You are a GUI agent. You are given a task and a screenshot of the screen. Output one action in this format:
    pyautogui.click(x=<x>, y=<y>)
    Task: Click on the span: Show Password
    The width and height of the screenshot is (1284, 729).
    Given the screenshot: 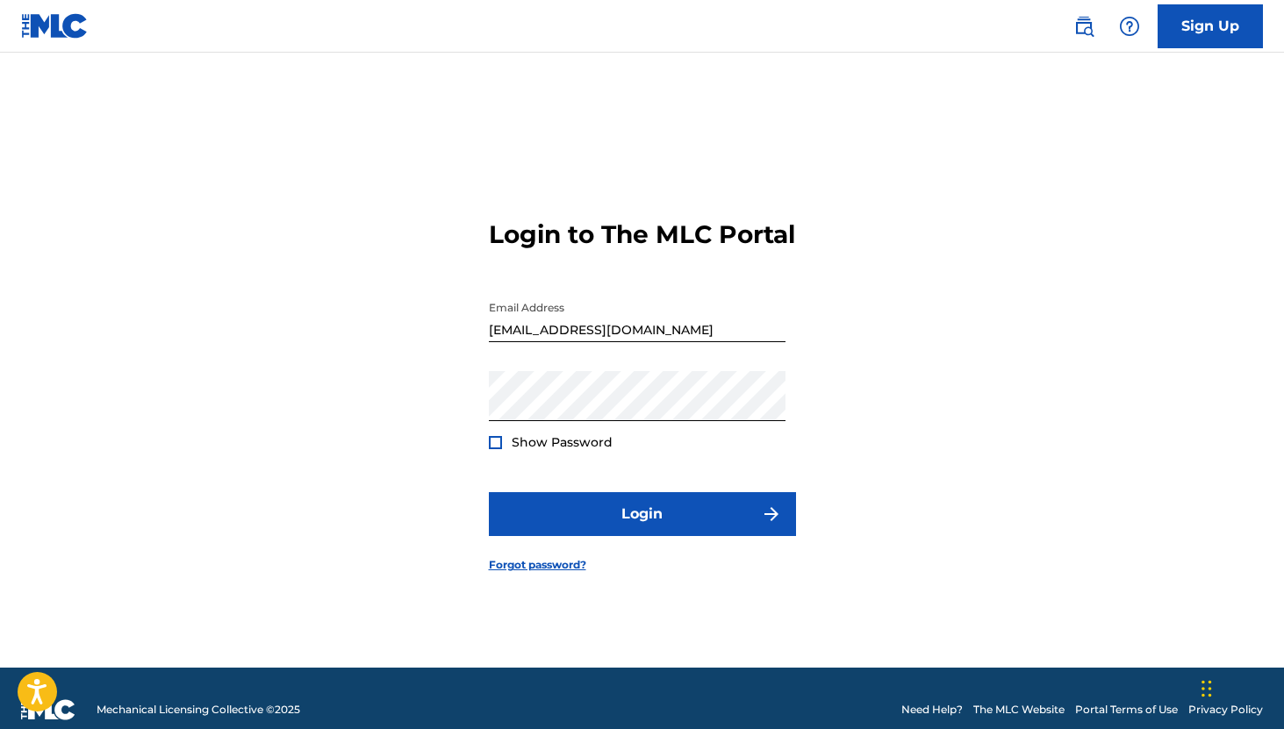 What is the action you would take?
    pyautogui.click(x=562, y=442)
    